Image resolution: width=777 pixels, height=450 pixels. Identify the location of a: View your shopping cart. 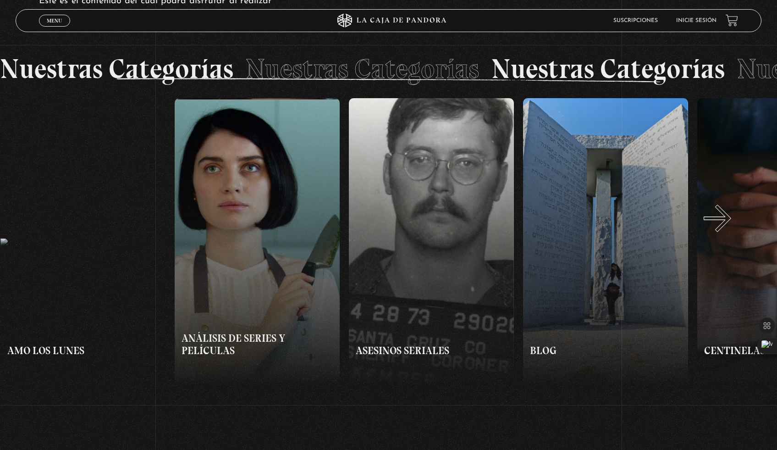
(732, 20).